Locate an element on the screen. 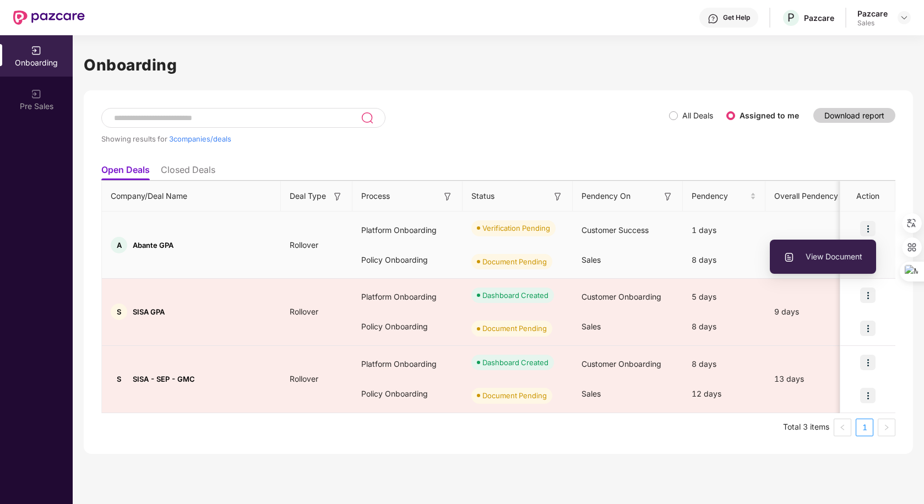 This screenshot has width=924, height=504. li: Next Page is located at coordinates (886, 427).